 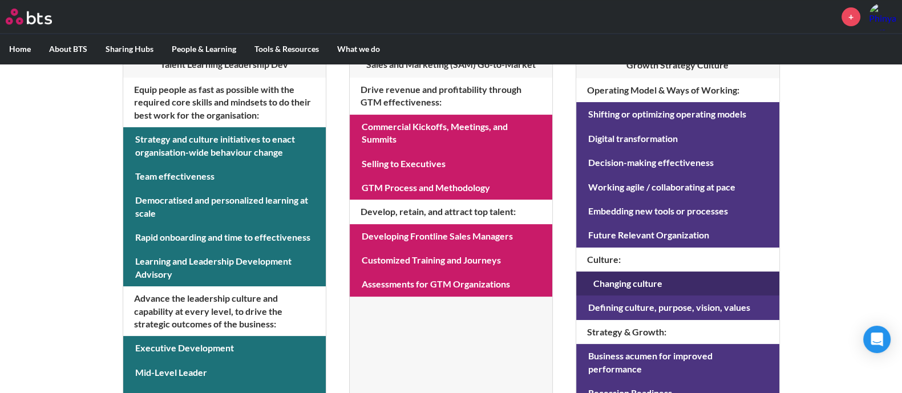 I want to click on h3: Growth Strategy Culture, so click(x=677, y=65).